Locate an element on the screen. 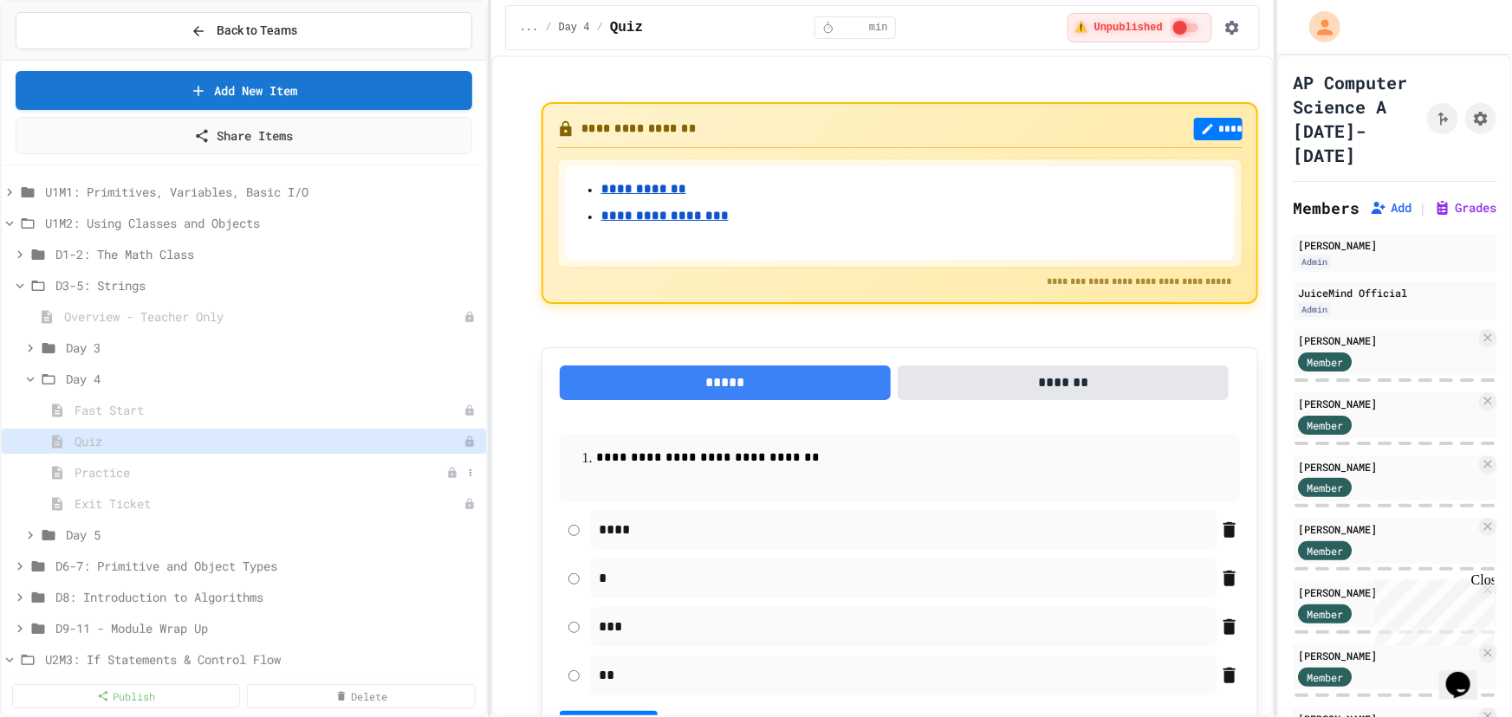  a: Add New Item is located at coordinates (243, 90).